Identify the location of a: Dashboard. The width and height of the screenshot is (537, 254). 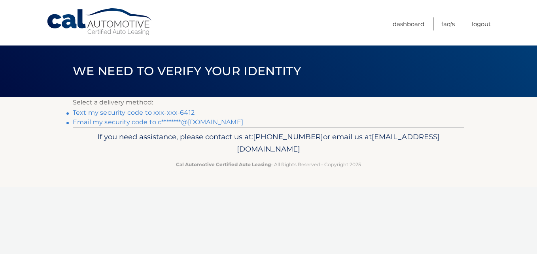
(409, 24).